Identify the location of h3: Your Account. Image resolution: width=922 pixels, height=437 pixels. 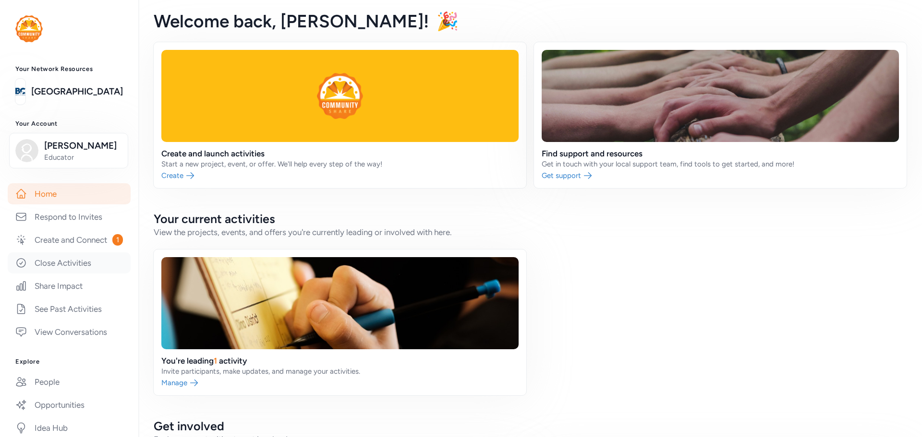
(69, 124).